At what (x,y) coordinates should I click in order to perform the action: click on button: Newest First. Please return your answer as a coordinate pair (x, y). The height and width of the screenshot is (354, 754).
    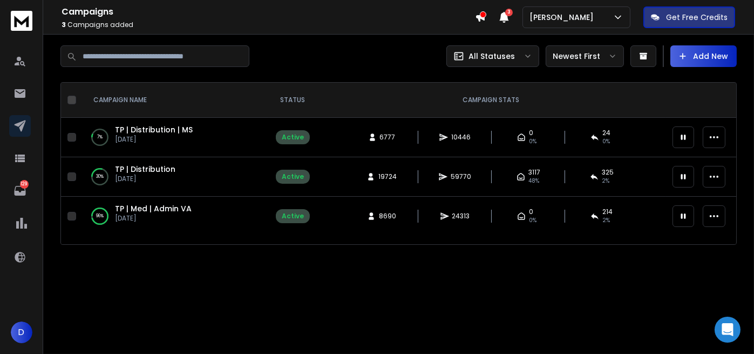
    Looking at the image, I should click on (585, 56).